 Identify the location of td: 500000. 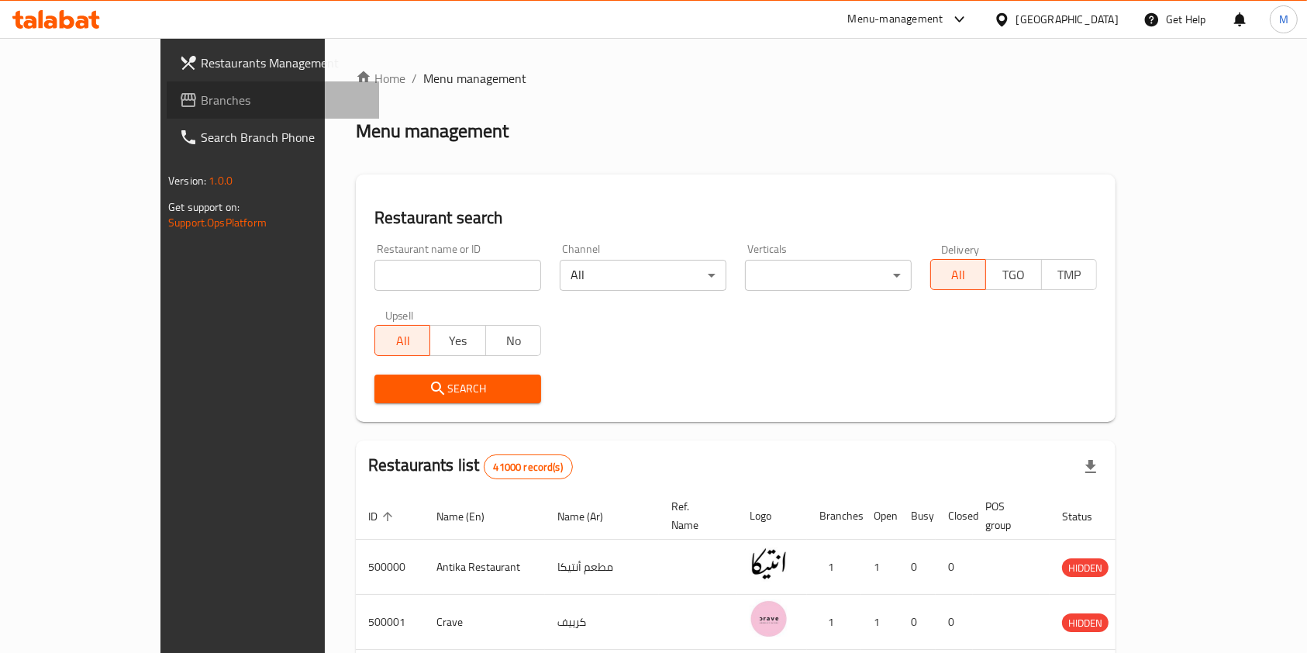
(390, 567).